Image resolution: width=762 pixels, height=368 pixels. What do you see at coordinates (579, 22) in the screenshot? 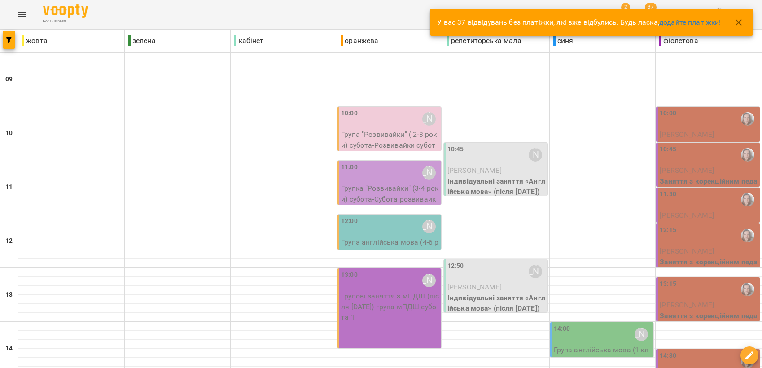
I see `p: У вас 37 відвідувань без платіжки, які вже відбулись. Будь ласка,` at bounding box center [579, 22].